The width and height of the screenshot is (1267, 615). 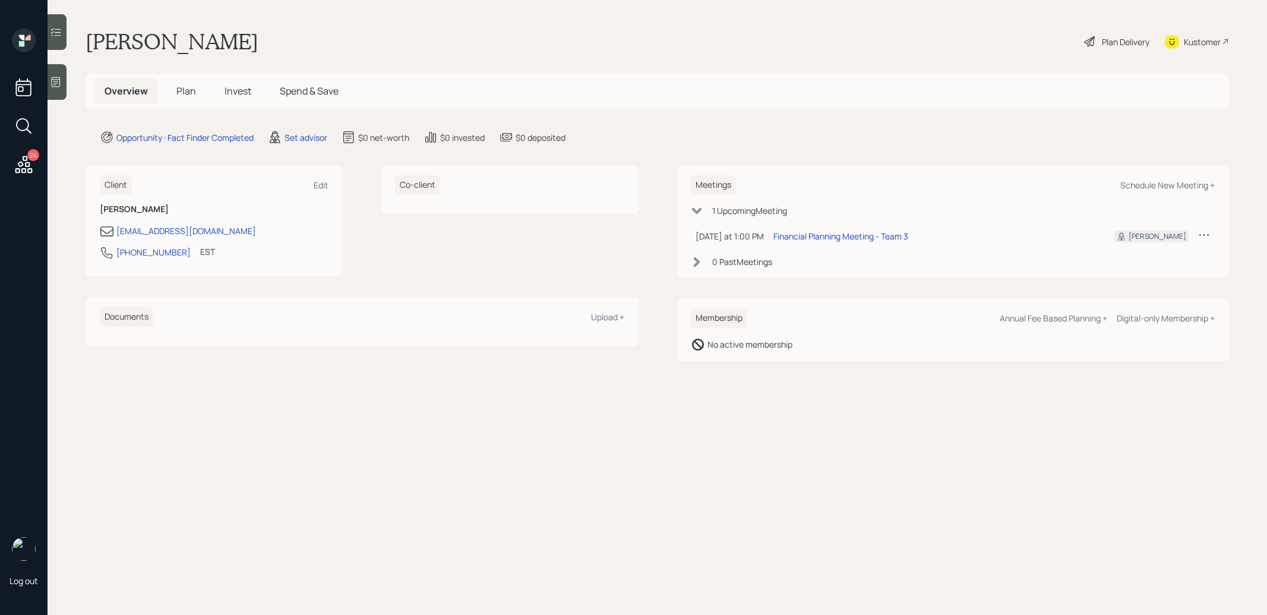 What do you see at coordinates (24, 549) in the screenshot?
I see `img: treva-nostdahl-headshot.png` at bounding box center [24, 549].